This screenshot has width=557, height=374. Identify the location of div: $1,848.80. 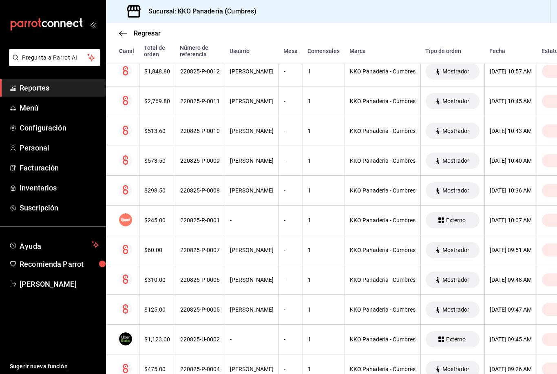
(157, 71).